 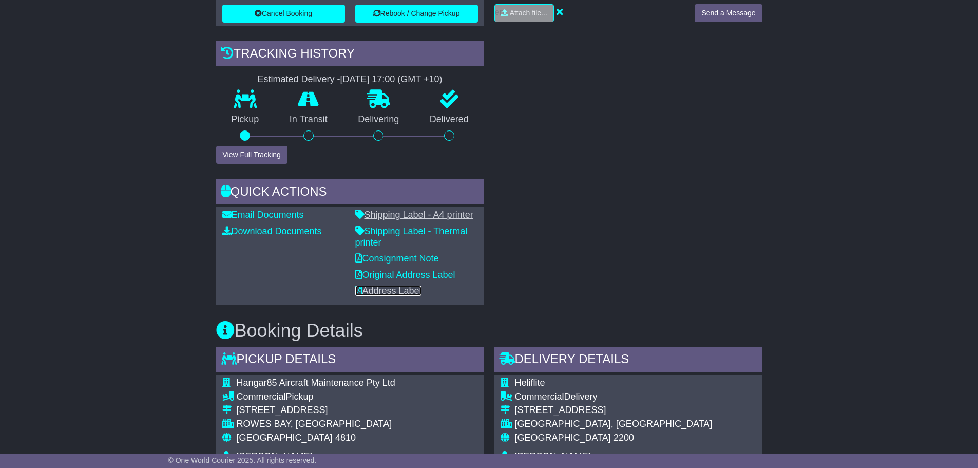 I want to click on div: Pickup, so click(x=353, y=397).